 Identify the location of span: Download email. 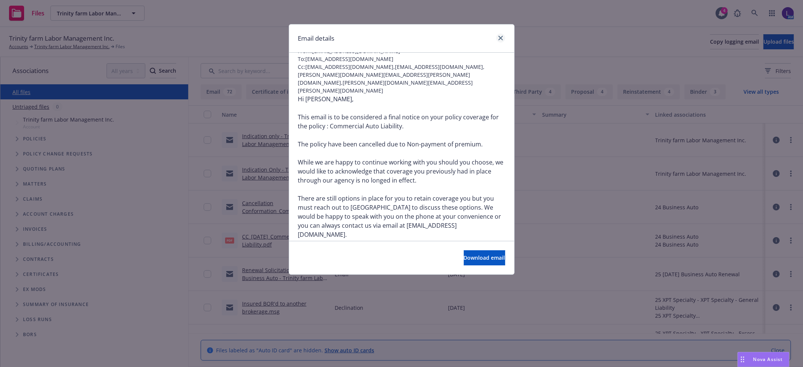
(484, 257).